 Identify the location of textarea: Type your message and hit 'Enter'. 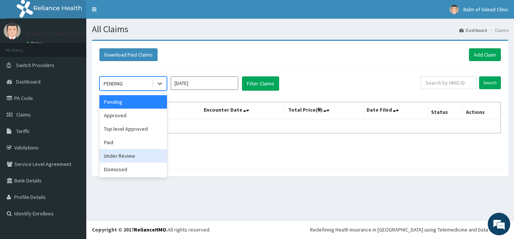
(73, 173).